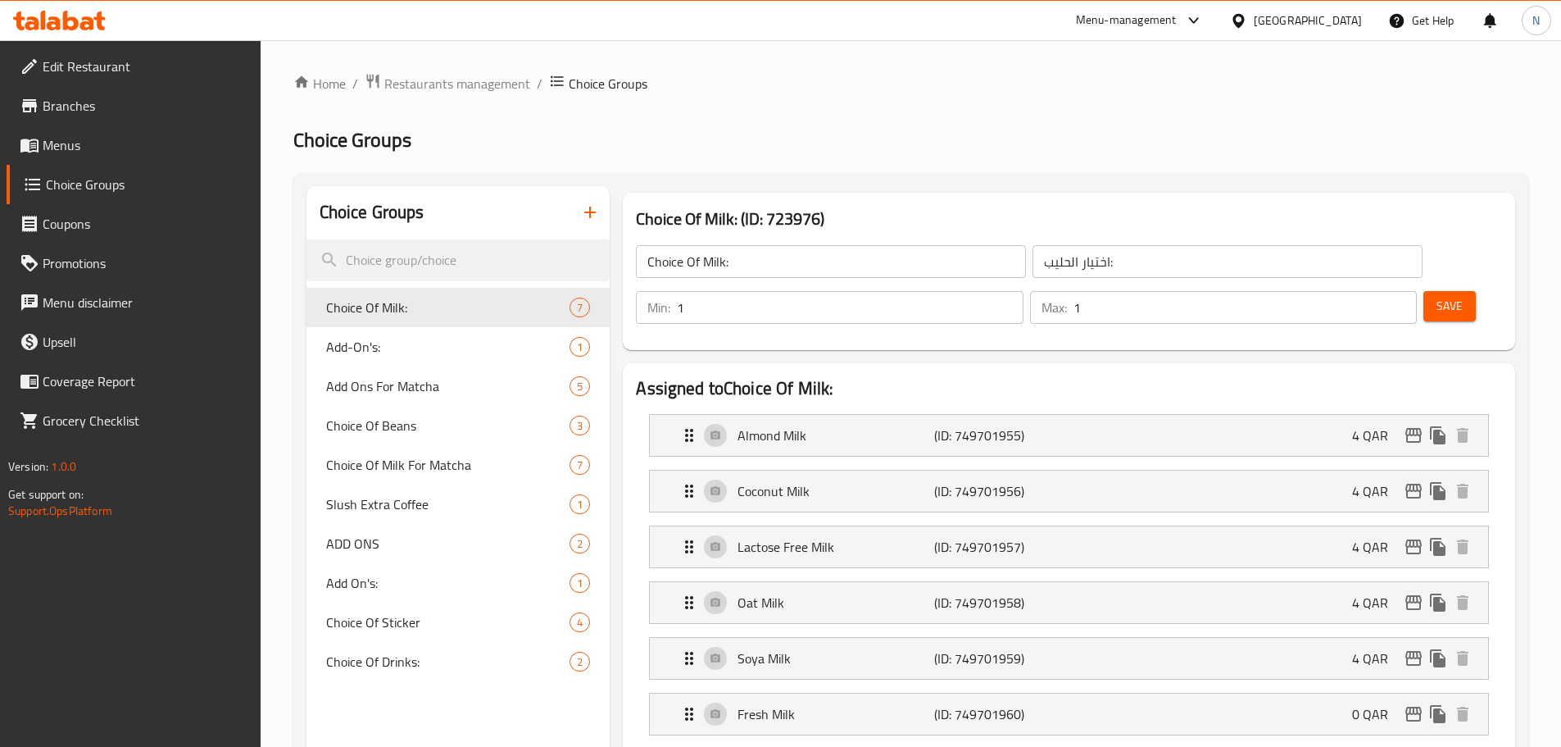  What do you see at coordinates (145, 66) in the screenshot?
I see `span: Edit Restaurant` at bounding box center [145, 66].